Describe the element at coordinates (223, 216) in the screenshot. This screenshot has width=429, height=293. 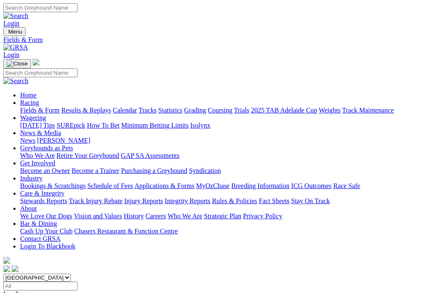
I see `a: Strategic Plan` at that location.